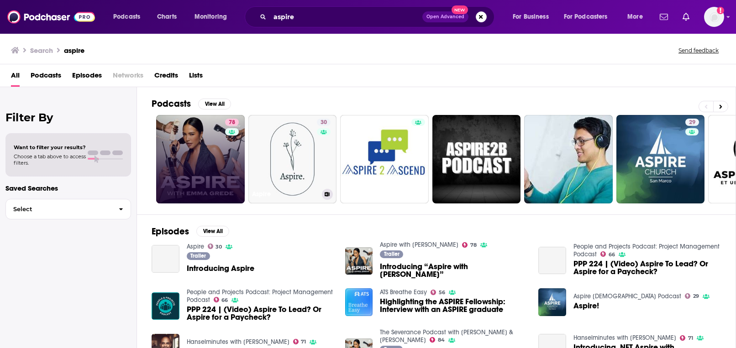  I want to click on a: Aspire!, so click(552, 302).